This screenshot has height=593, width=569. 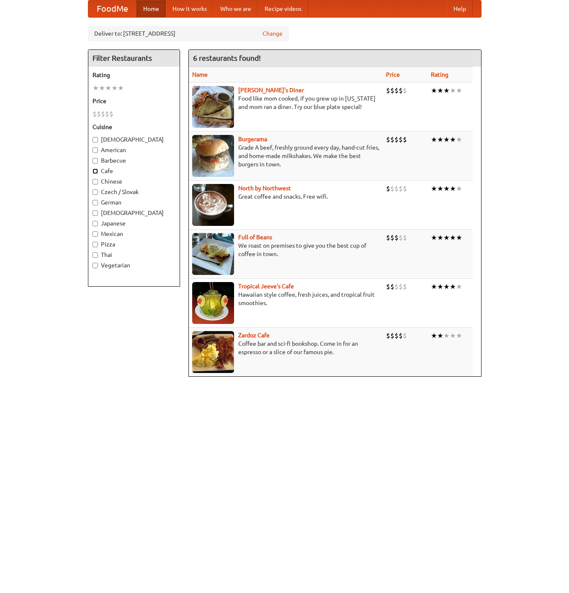 What do you see at coordinates (255, 237) in the screenshot?
I see `b: Full of Beans` at bounding box center [255, 237].